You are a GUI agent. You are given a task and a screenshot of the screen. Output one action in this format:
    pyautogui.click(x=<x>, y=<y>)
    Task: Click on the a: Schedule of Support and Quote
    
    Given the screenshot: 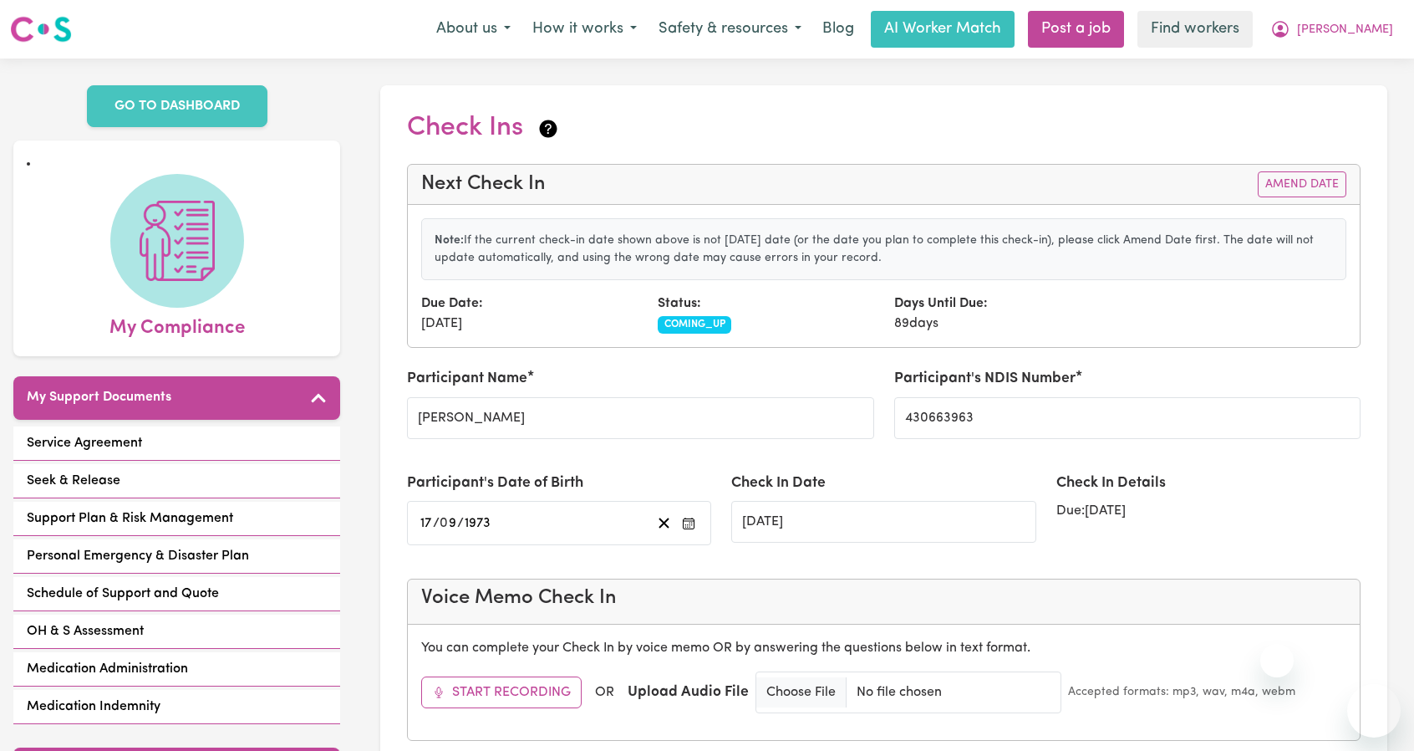 What is the action you would take?
    pyautogui.click(x=176, y=593)
    